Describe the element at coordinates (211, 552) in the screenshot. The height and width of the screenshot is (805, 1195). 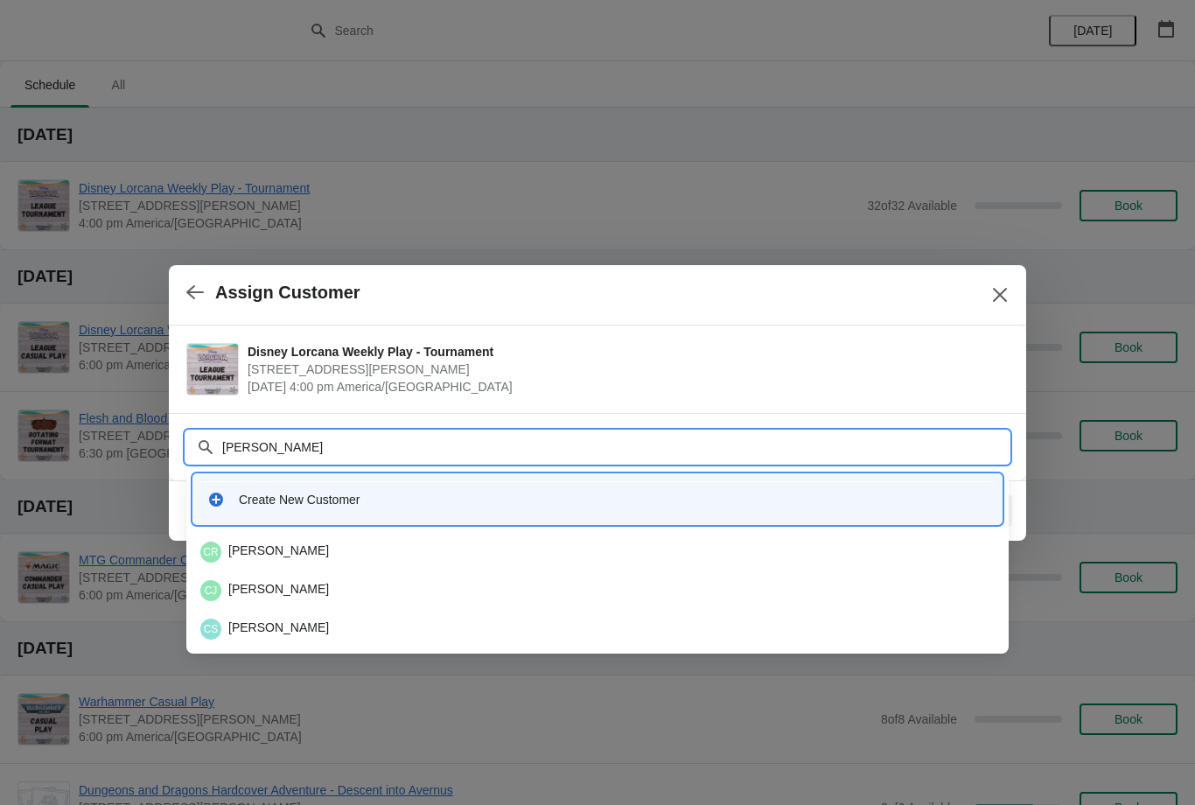
I see `text: CR` at that location.